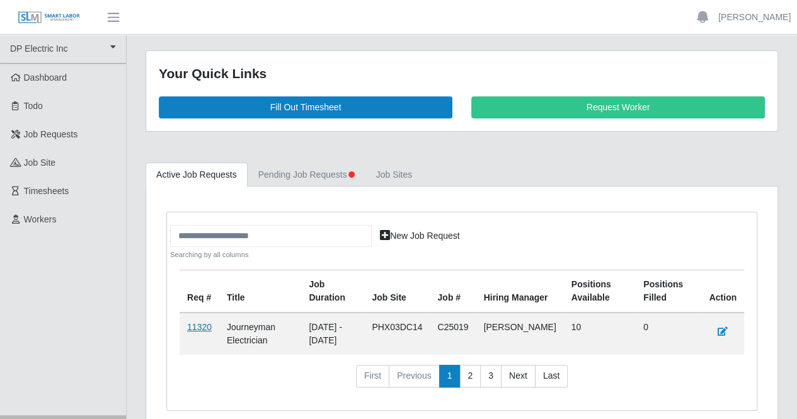  What do you see at coordinates (394, 174) in the screenshot?
I see `a: job sites` at bounding box center [394, 174].